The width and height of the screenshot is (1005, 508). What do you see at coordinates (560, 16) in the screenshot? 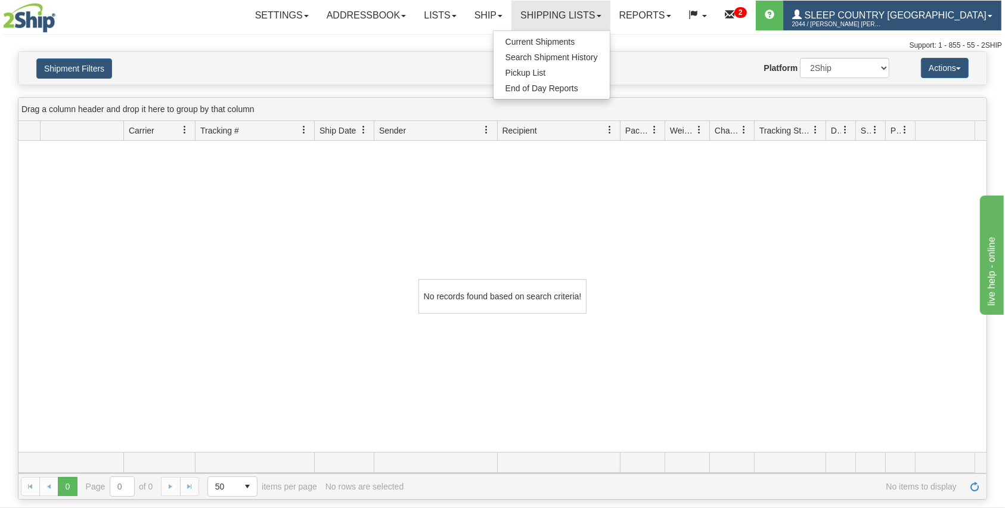
I see `a: Shipping lists` at bounding box center [560, 16].